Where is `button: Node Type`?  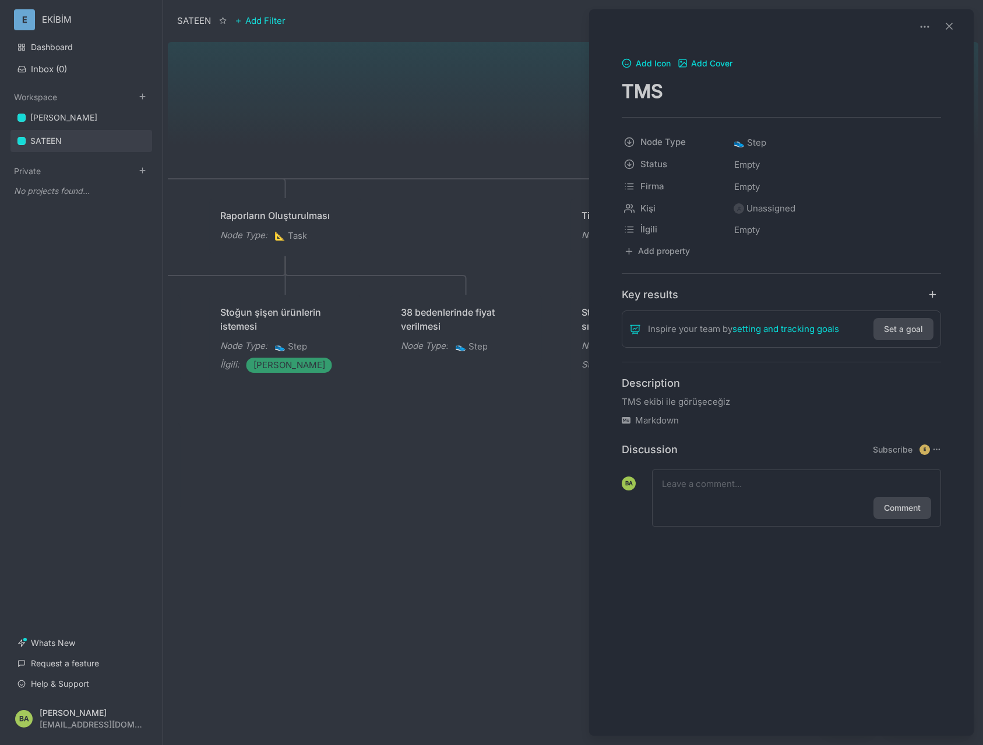
button: Node Type is located at coordinates (674, 142).